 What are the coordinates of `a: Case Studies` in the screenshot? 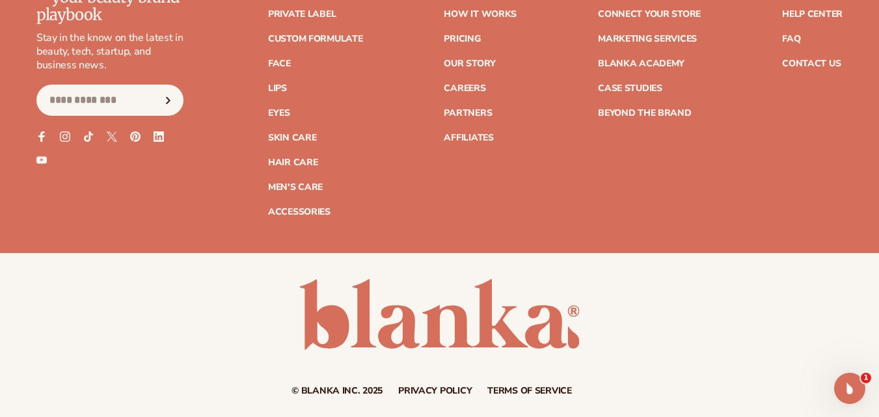 It's located at (630, 88).